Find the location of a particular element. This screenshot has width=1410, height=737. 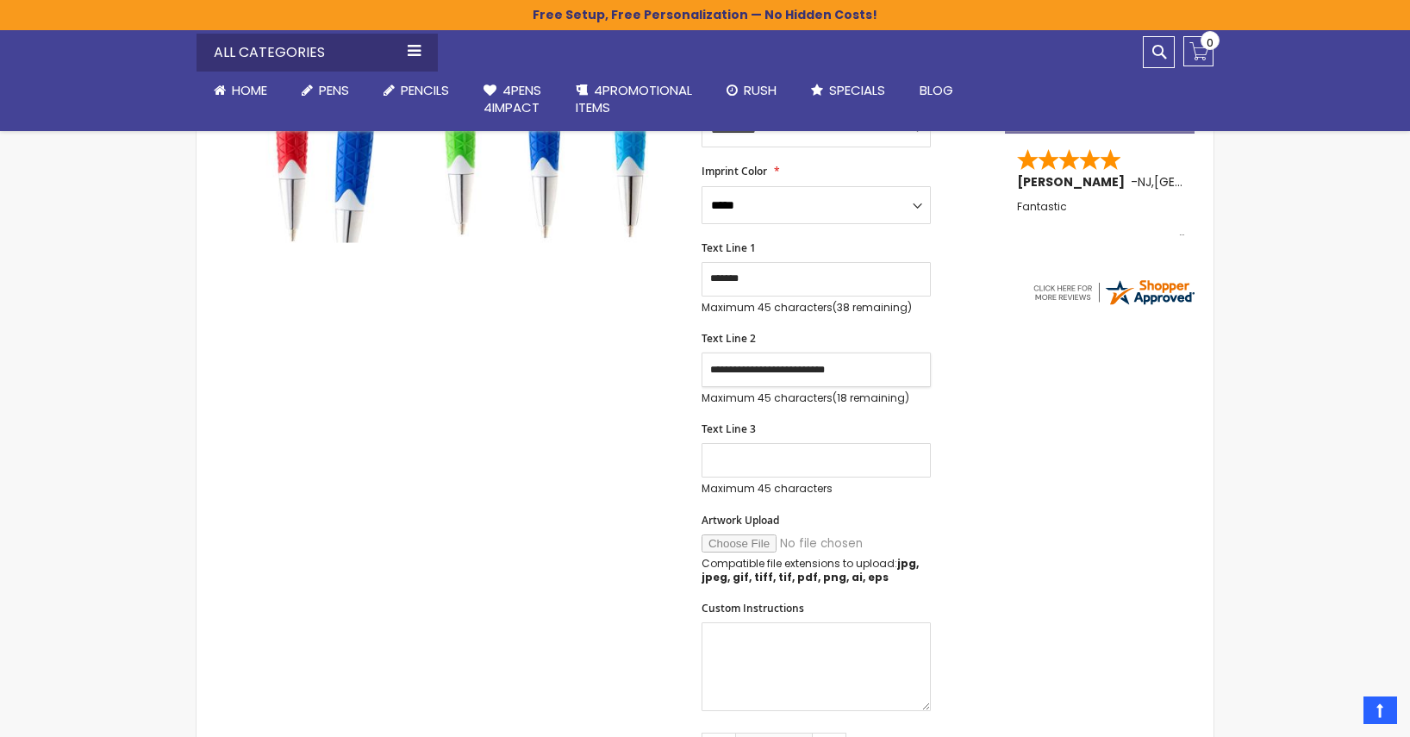

span: Text Line 3 is located at coordinates (728, 428).